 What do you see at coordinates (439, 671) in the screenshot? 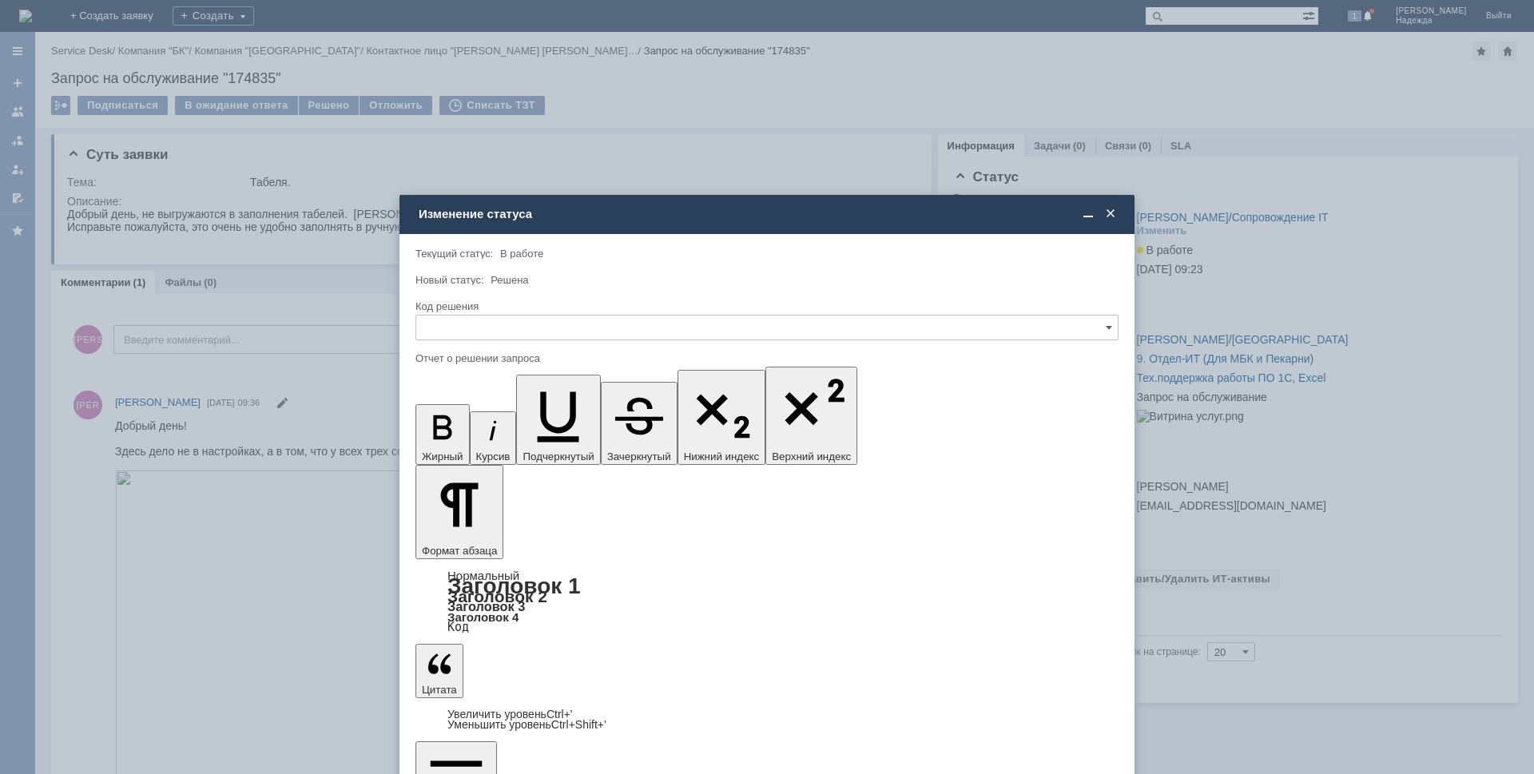
I see `button: Цитата` at bounding box center [439, 671].